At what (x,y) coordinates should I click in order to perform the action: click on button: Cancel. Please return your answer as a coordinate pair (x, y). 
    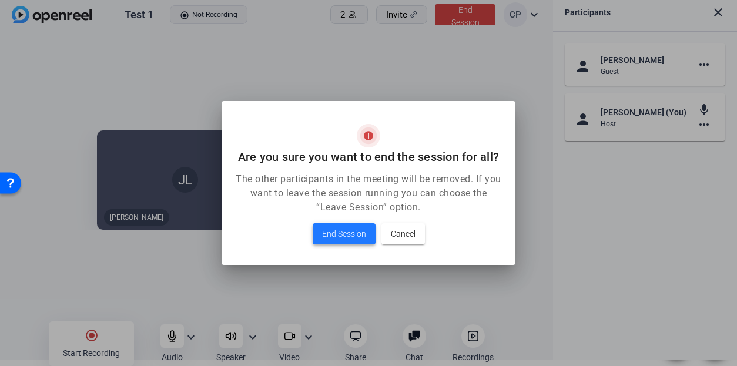
    Looking at the image, I should click on (403, 234).